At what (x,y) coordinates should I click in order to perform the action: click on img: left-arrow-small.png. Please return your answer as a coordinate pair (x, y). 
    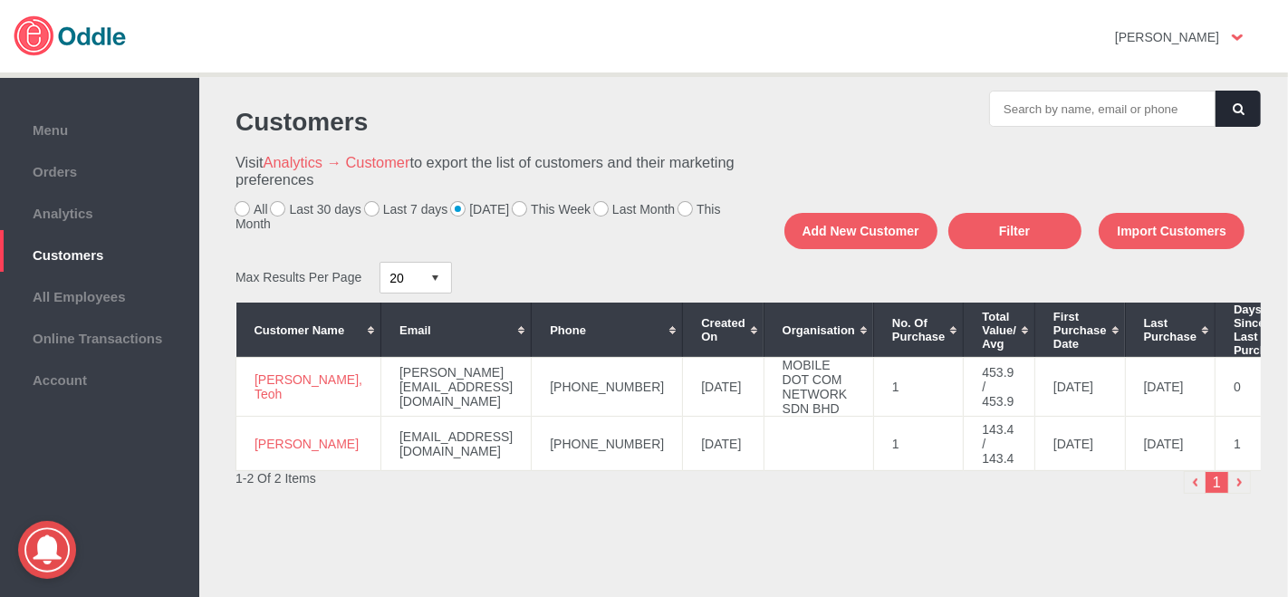
    Looking at the image, I should click on (1195, 482).